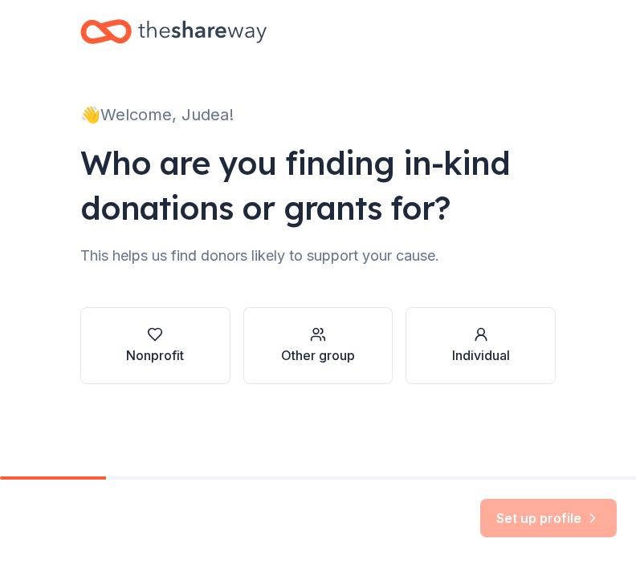 The image size is (636, 563). Describe the element at coordinates (318, 346) in the screenshot. I see `button: Other group` at that location.